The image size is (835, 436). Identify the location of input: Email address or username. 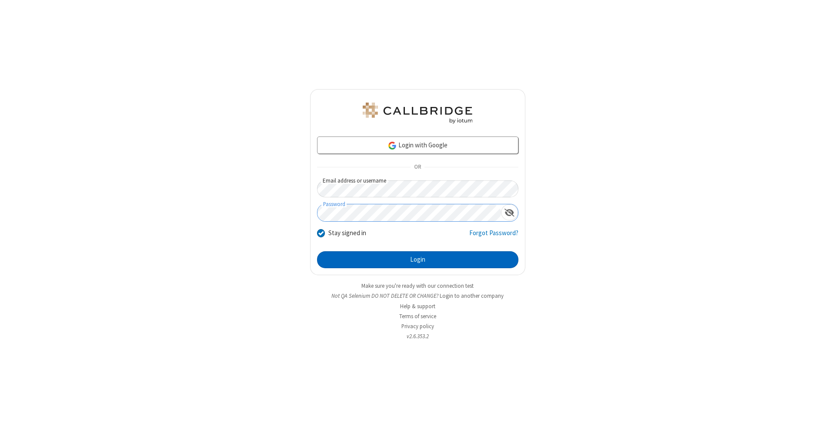
(417, 189).